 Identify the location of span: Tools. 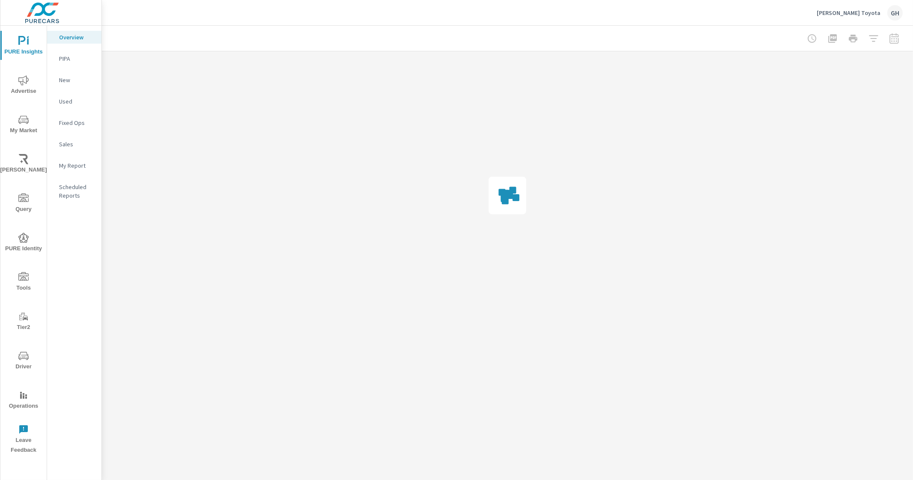
(24, 282).